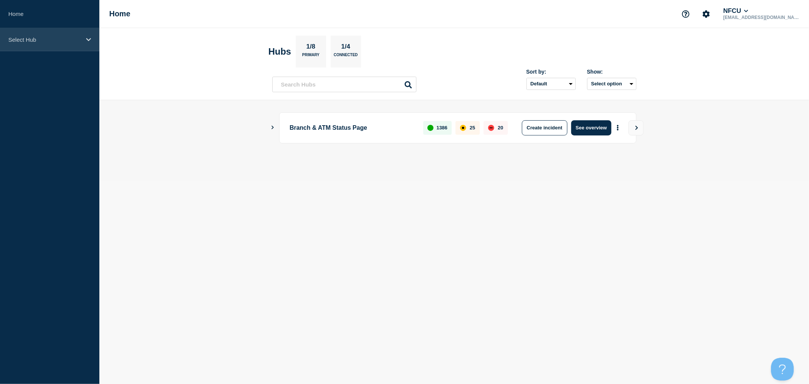 The image size is (809, 384). I want to click on p: 25, so click(472, 127).